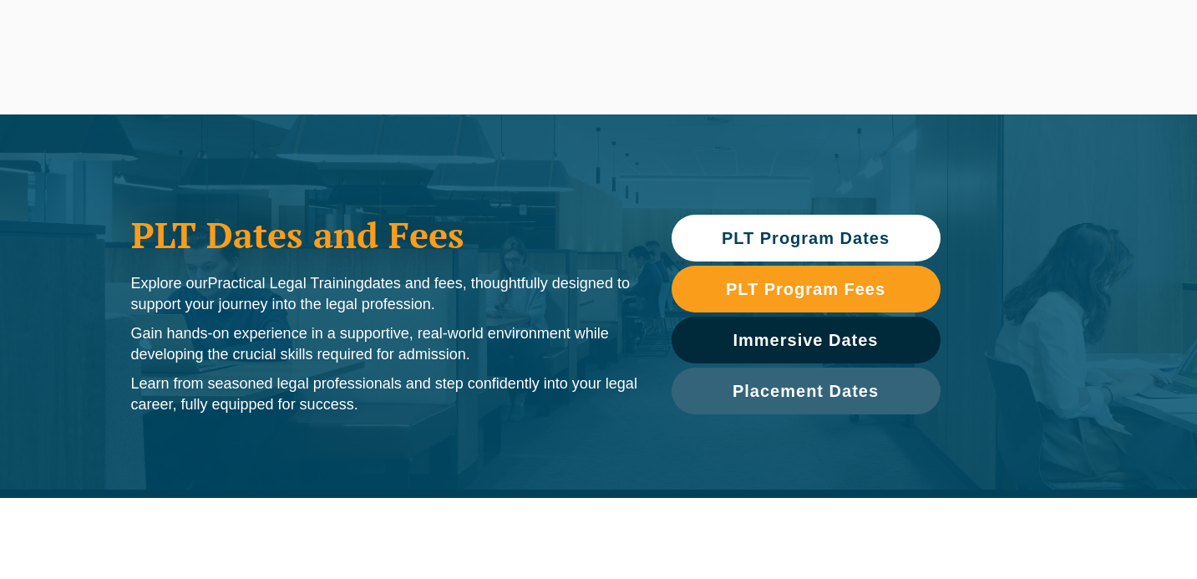 This screenshot has height=579, width=1197. I want to click on a: PLT Program Fees, so click(806, 289).